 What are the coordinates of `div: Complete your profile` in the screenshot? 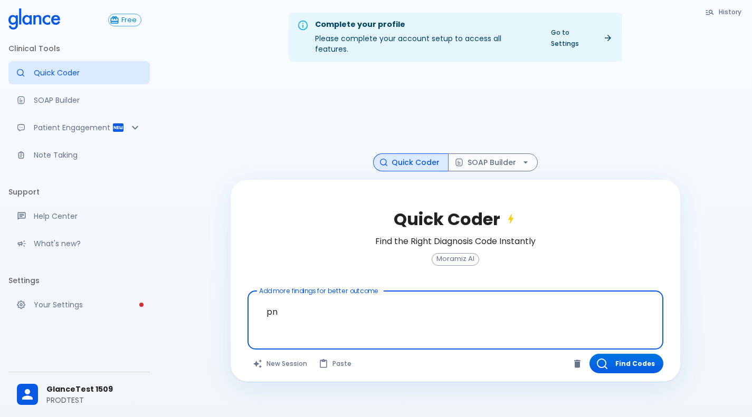 It's located at (425, 25).